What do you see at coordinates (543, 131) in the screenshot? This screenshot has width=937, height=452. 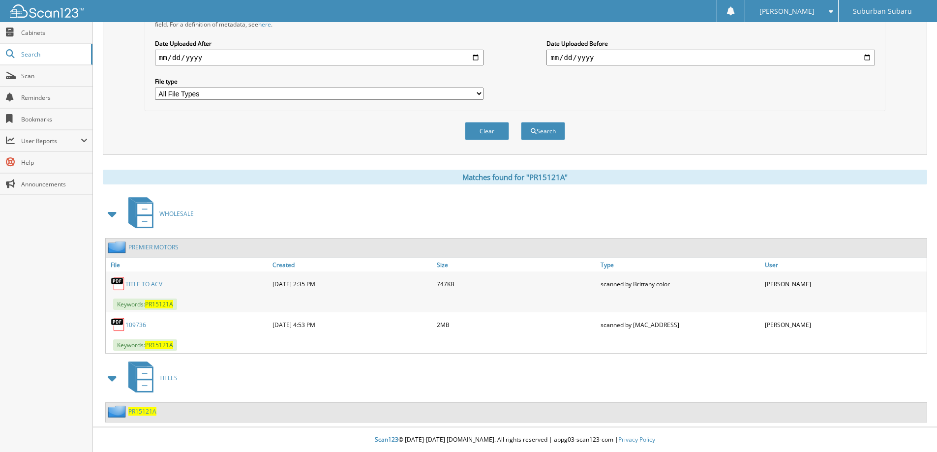 I see `button: Search` at bounding box center [543, 131].